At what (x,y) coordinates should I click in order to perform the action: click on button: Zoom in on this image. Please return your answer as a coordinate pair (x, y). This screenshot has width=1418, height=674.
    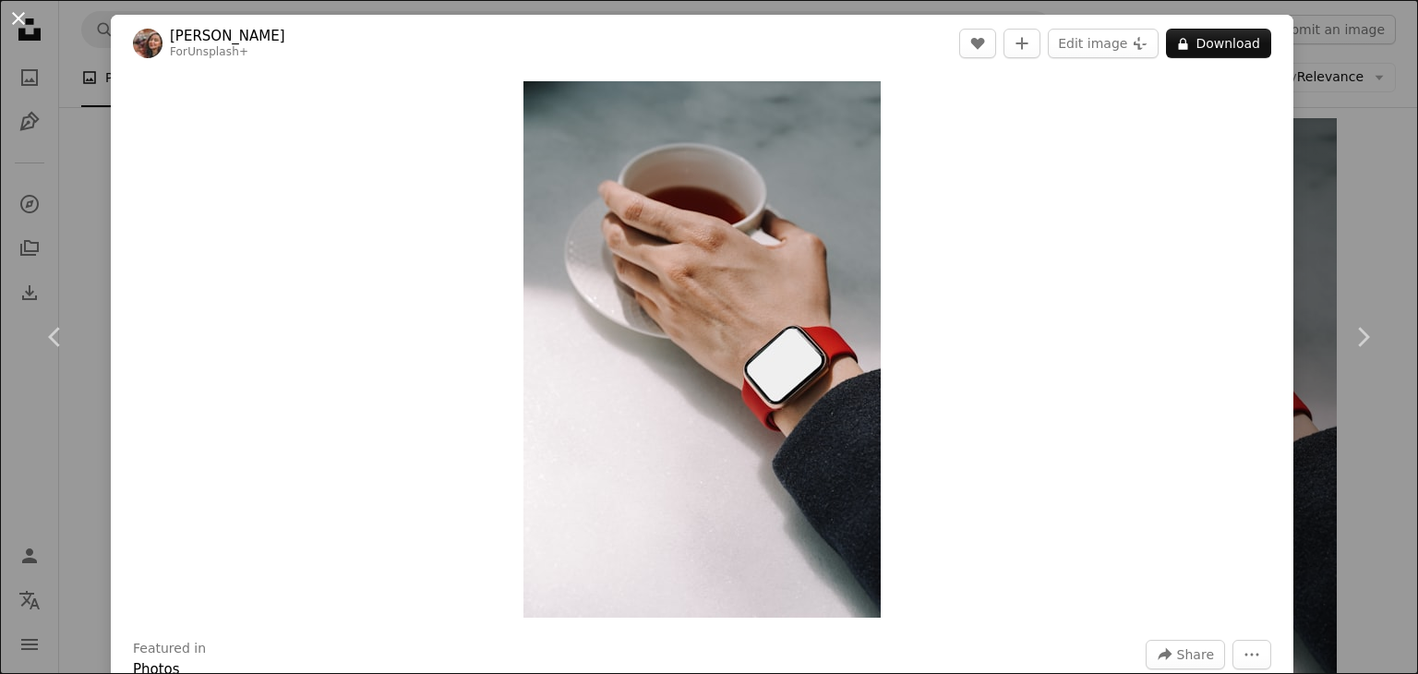
    Looking at the image, I should click on (702, 349).